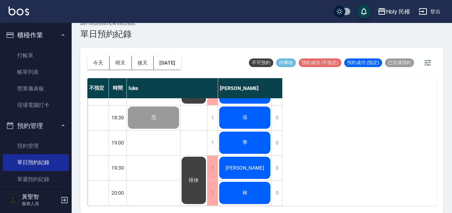  Describe the element at coordinates (19, 11) in the screenshot. I see `img: Logo` at that location.